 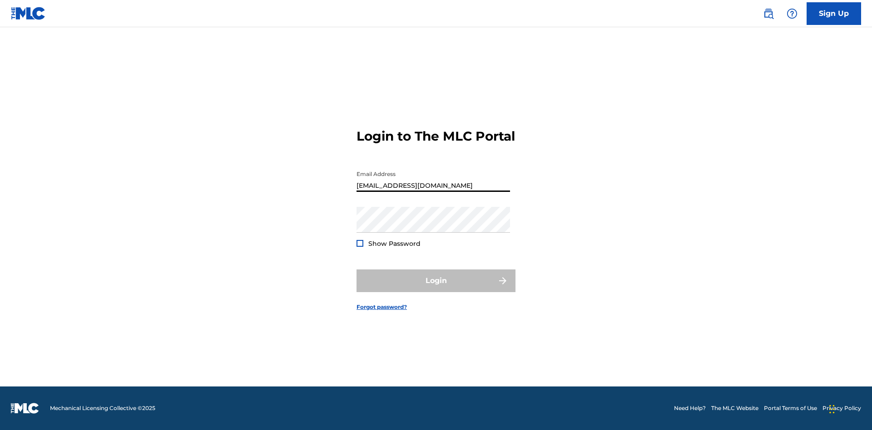 What do you see at coordinates (25, 409) in the screenshot?
I see `img: logo` at bounding box center [25, 409].